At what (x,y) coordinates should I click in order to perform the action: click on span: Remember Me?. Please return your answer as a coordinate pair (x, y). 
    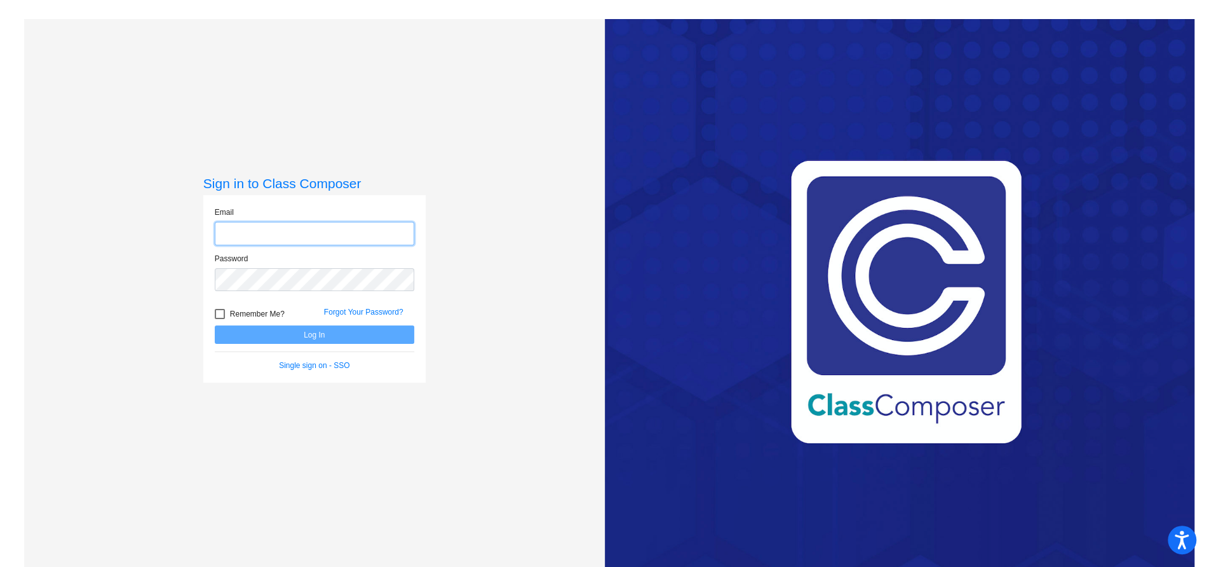
    Looking at the image, I should click on (257, 314).